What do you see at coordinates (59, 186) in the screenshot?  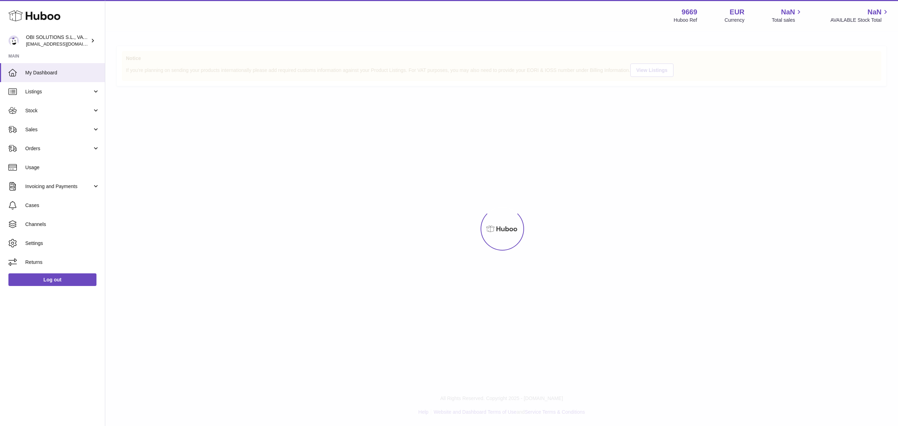 I see `span: Invoicing and Payments` at bounding box center [59, 186].